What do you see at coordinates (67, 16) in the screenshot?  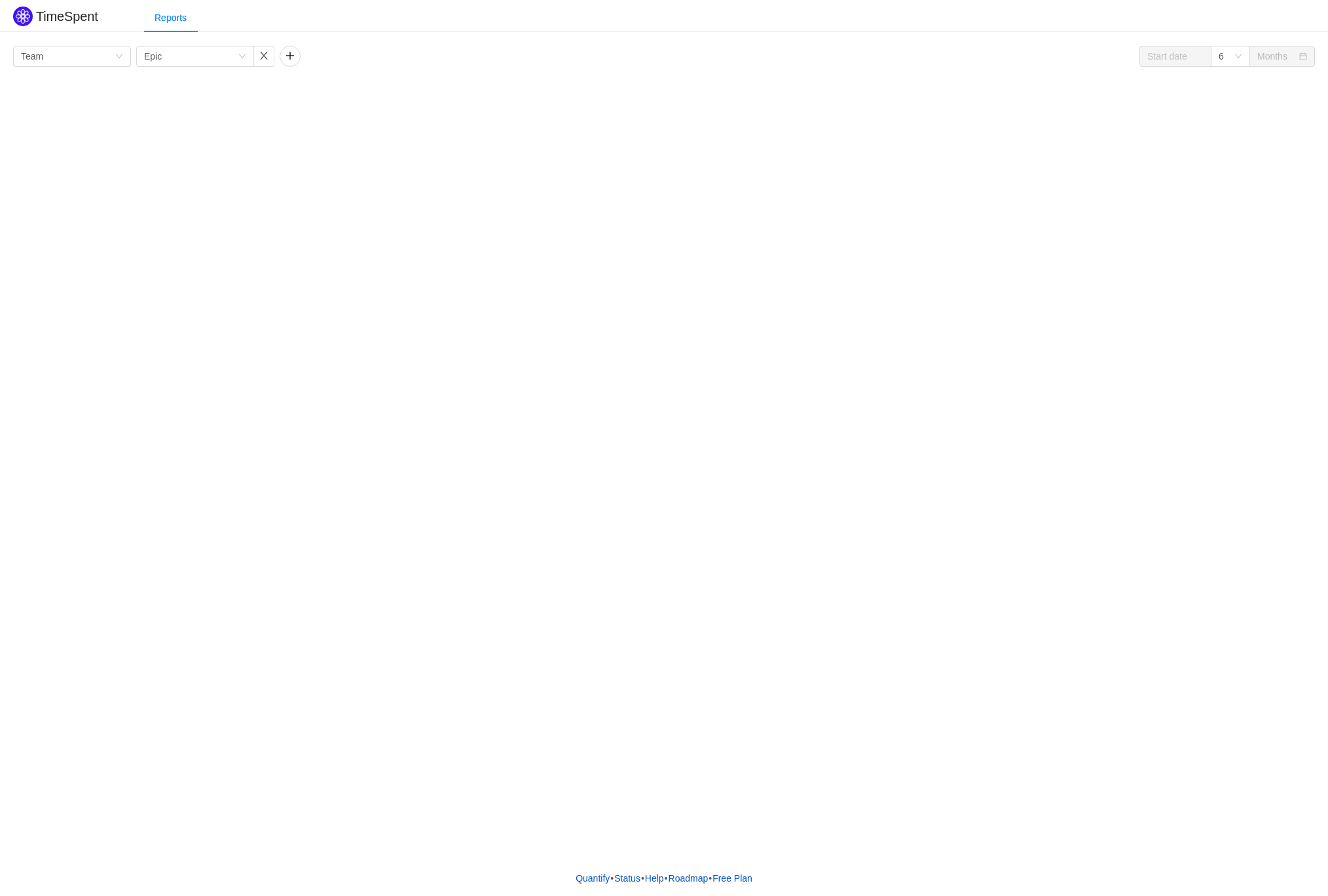 I see `h2: TimeSpent` at bounding box center [67, 16].